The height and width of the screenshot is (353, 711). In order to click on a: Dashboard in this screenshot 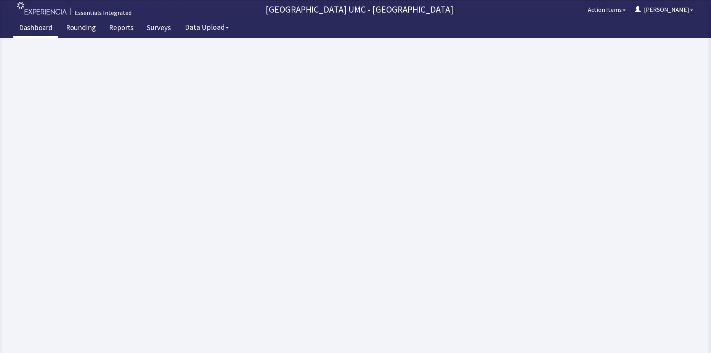, I will do `click(36, 29)`.